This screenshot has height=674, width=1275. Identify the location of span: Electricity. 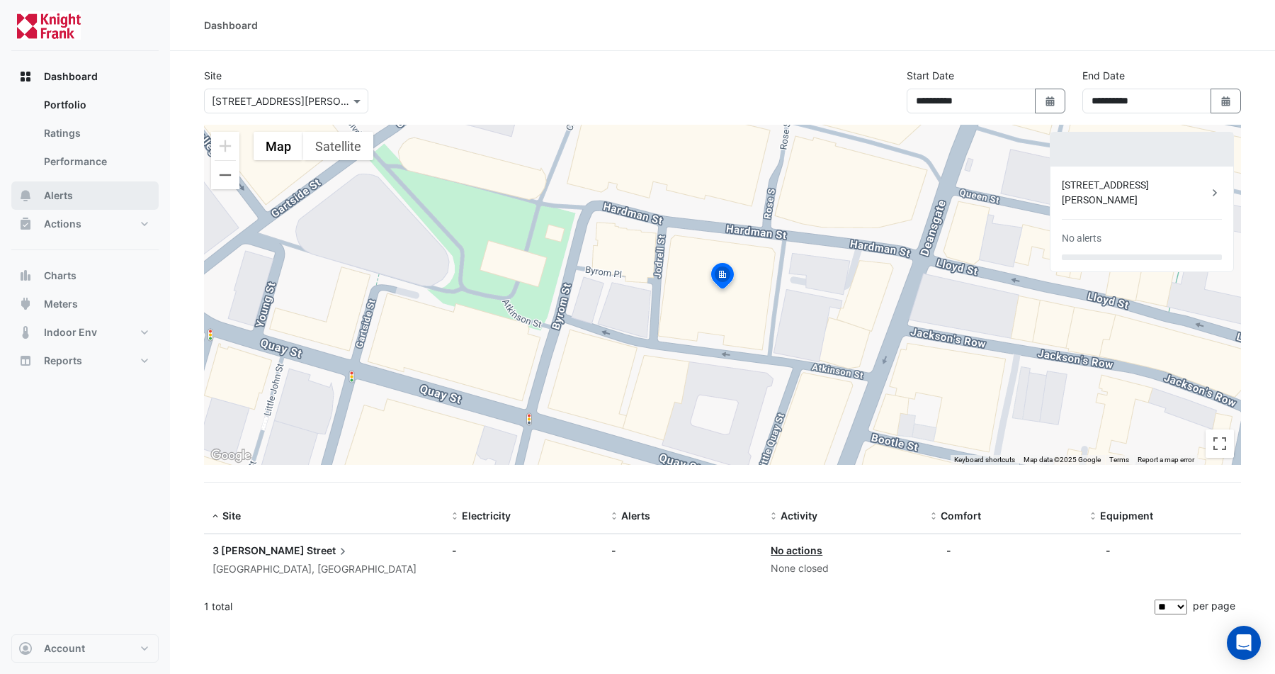
(486, 515).